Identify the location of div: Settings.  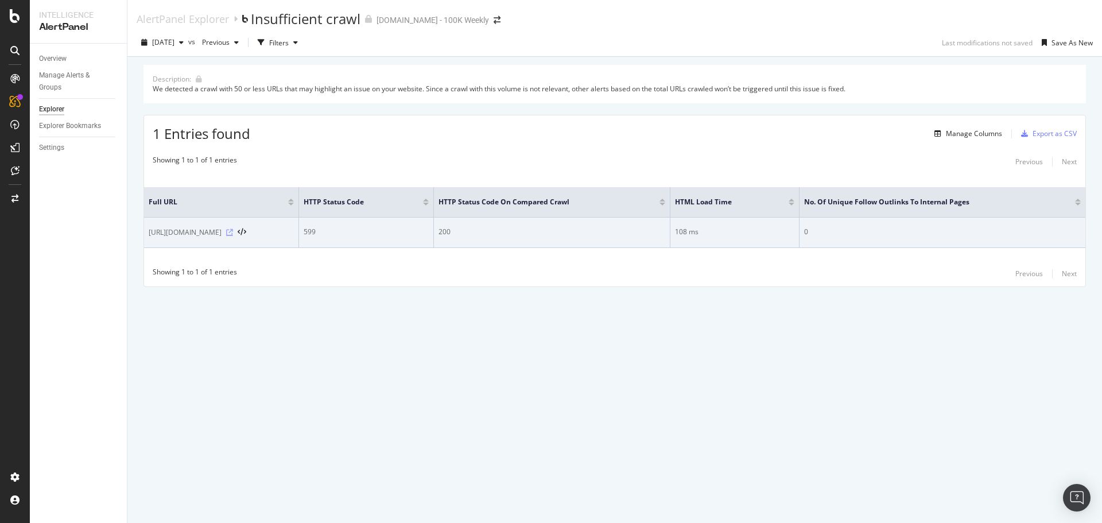
(52, 148).